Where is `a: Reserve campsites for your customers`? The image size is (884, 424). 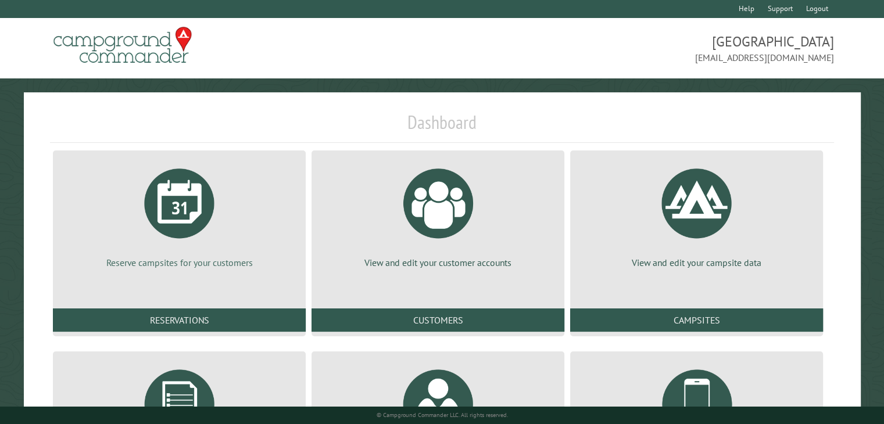
a: Reserve campsites for your customers is located at coordinates (179, 214).